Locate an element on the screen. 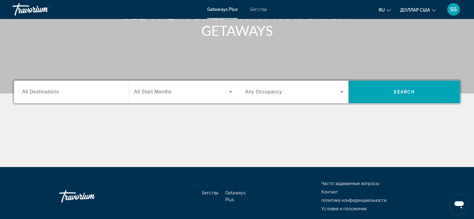 The width and height of the screenshot is (474, 219). button: Поиск is located at coordinates (404, 92).